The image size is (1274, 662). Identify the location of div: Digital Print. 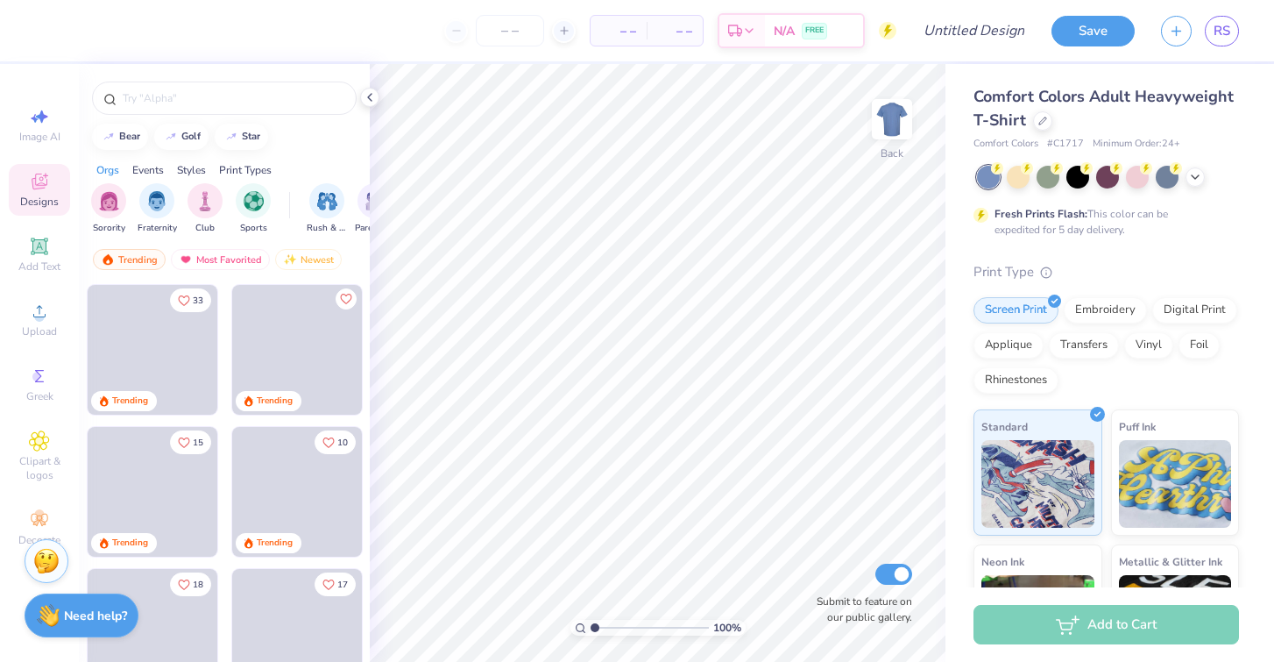
(1195, 310).